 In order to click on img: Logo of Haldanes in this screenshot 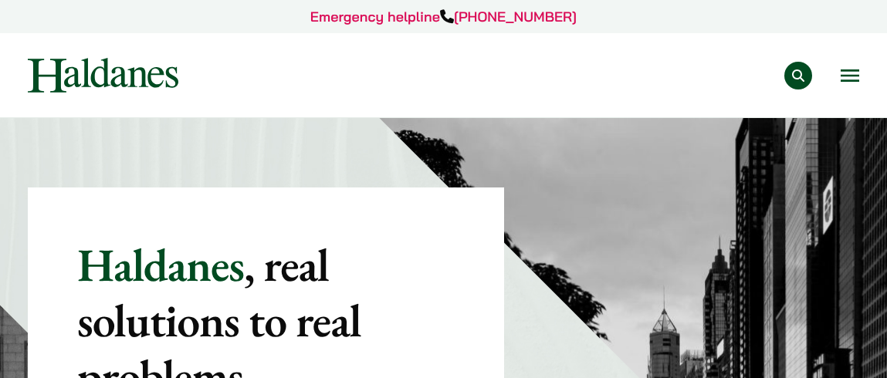, I will do `click(103, 75)`.